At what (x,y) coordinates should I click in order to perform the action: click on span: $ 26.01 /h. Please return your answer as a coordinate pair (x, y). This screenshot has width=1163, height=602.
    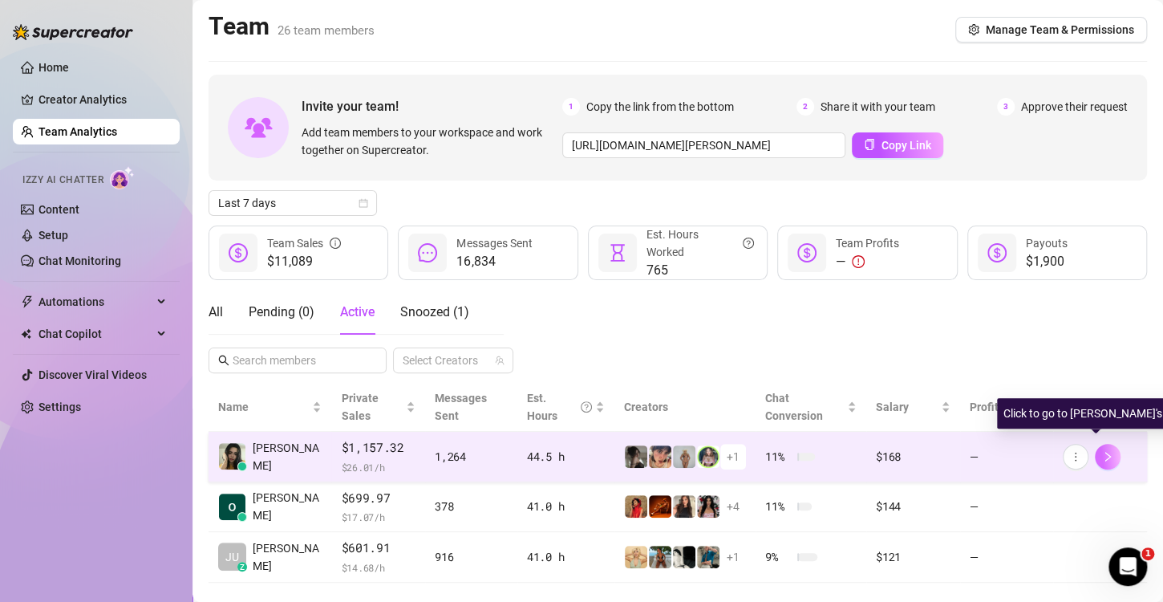
    Looking at the image, I should click on (378, 467).